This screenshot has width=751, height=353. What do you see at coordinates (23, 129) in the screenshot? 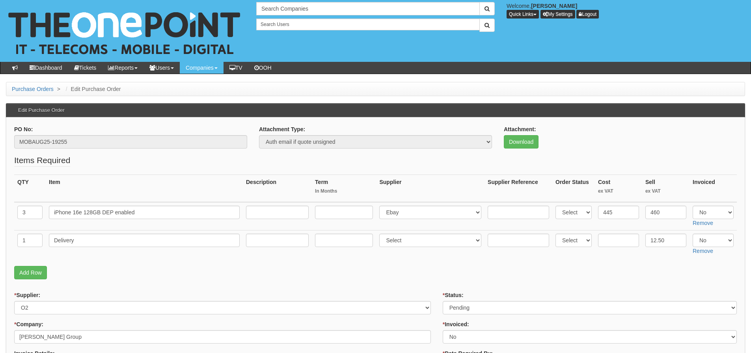
I see `label: PO No:` at bounding box center [23, 129].